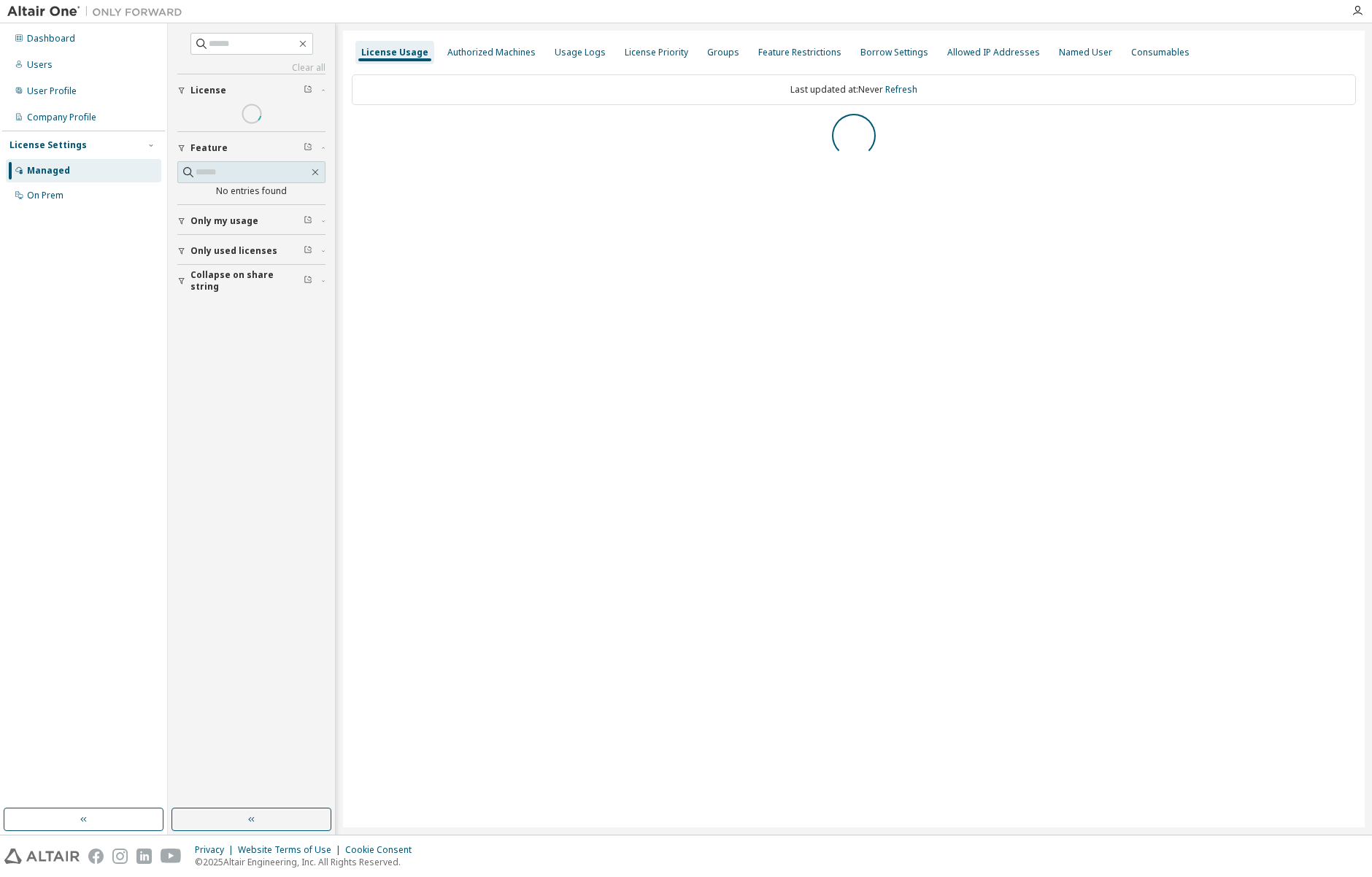  What do you see at coordinates (291, 850) in the screenshot?
I see `div: Website Terms of Use` at bounding box center [291, 850].